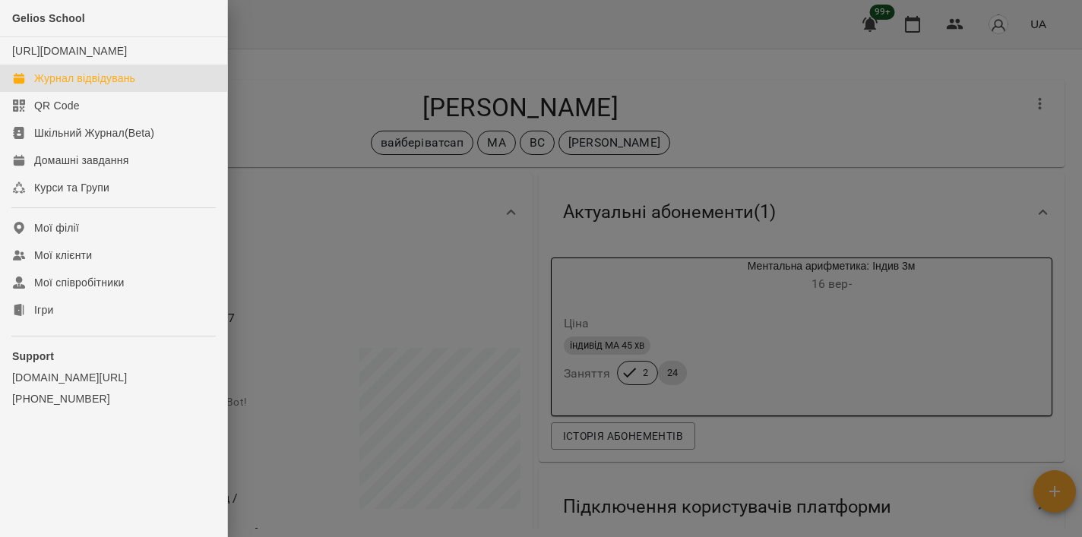  I want to click on div: Мої співробітники, so click(79, 283).